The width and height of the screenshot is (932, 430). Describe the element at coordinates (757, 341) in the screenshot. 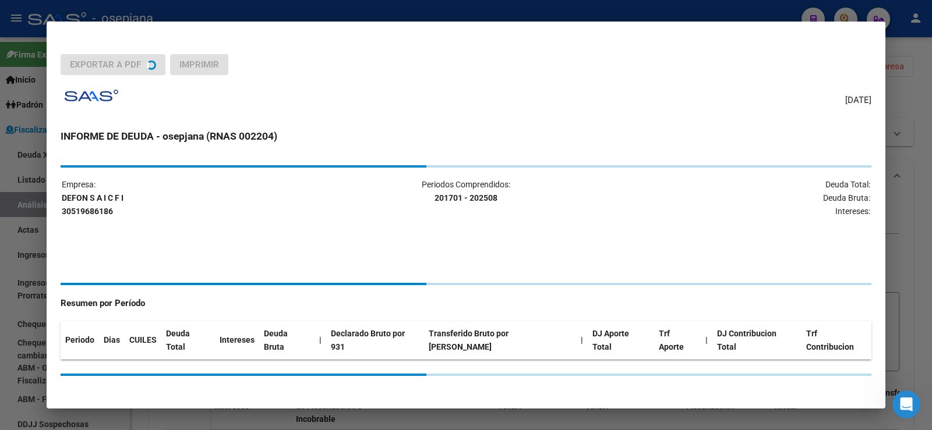

I see `th: DJ Contribucion Total` at that location.